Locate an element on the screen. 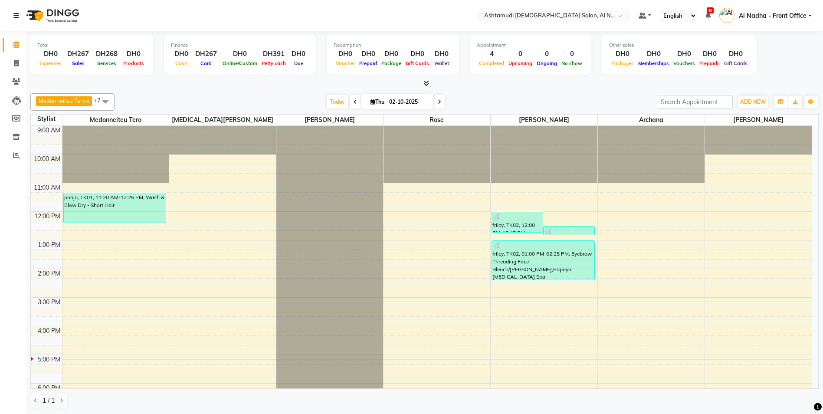  span: Archana is located at coordinates (651, 120).